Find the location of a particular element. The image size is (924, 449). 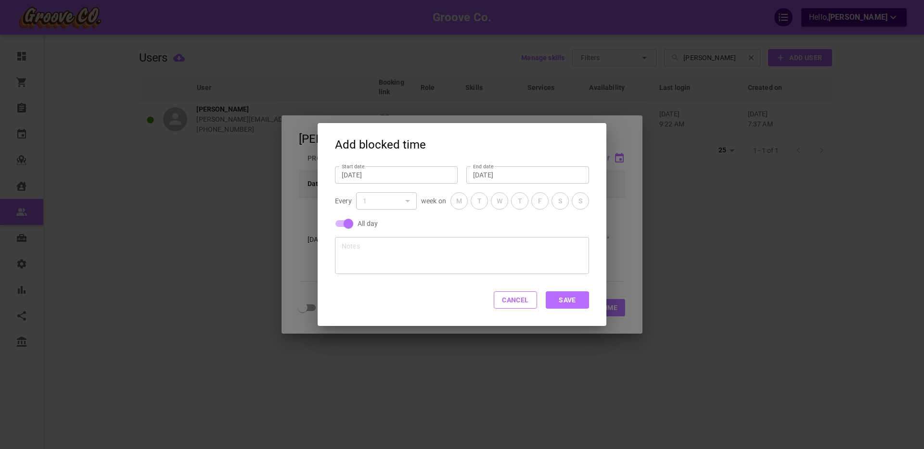

label: Start date is located at coordinates (353, 166).